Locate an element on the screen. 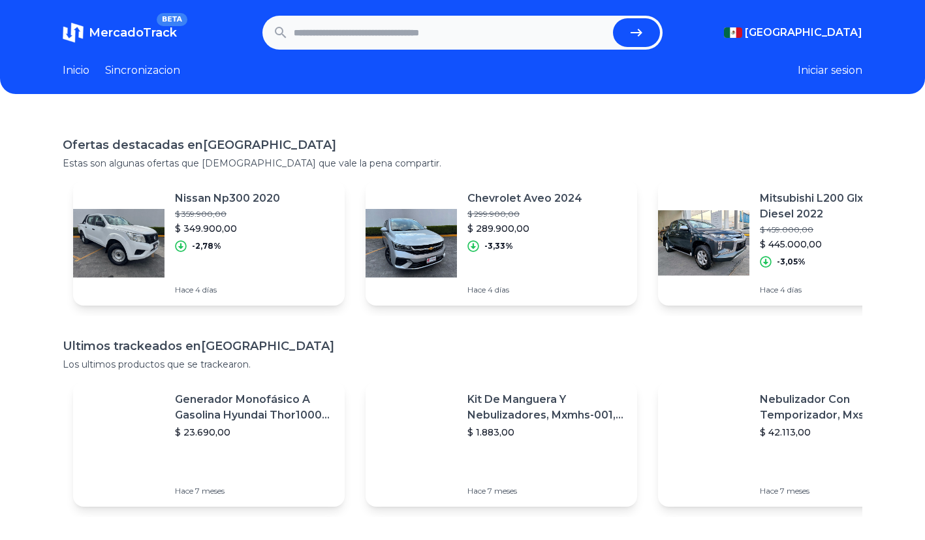 The height and width of the screenshot is (540, 925). p: -3,05% is located at coordinates (791, 262).